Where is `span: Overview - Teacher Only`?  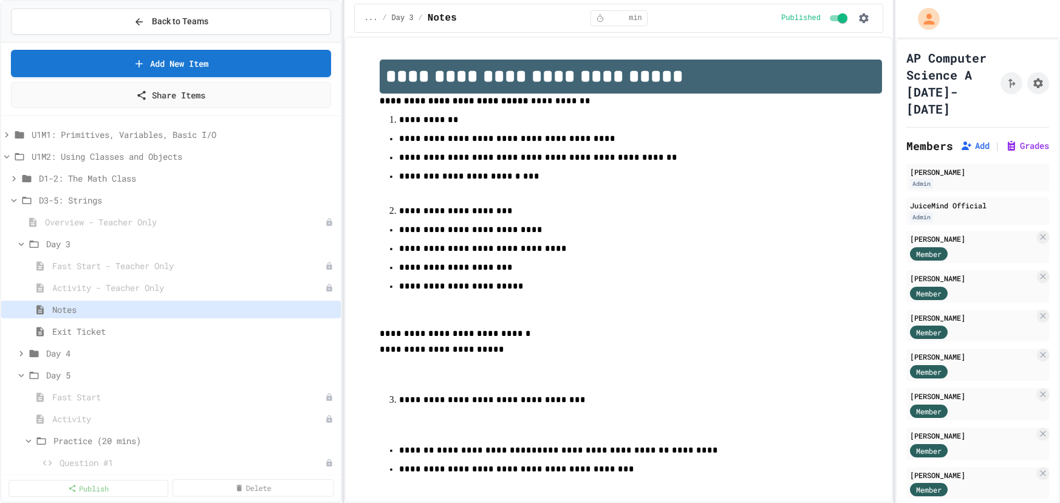 span: Overview - Teacher Only is located at coordinates (185, 222).